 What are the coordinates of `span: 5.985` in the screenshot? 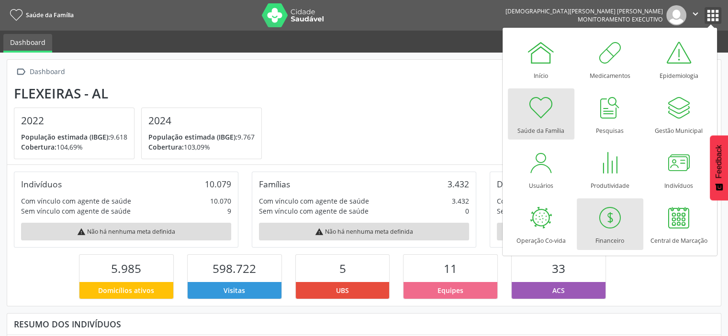 It's located at (126, 268).